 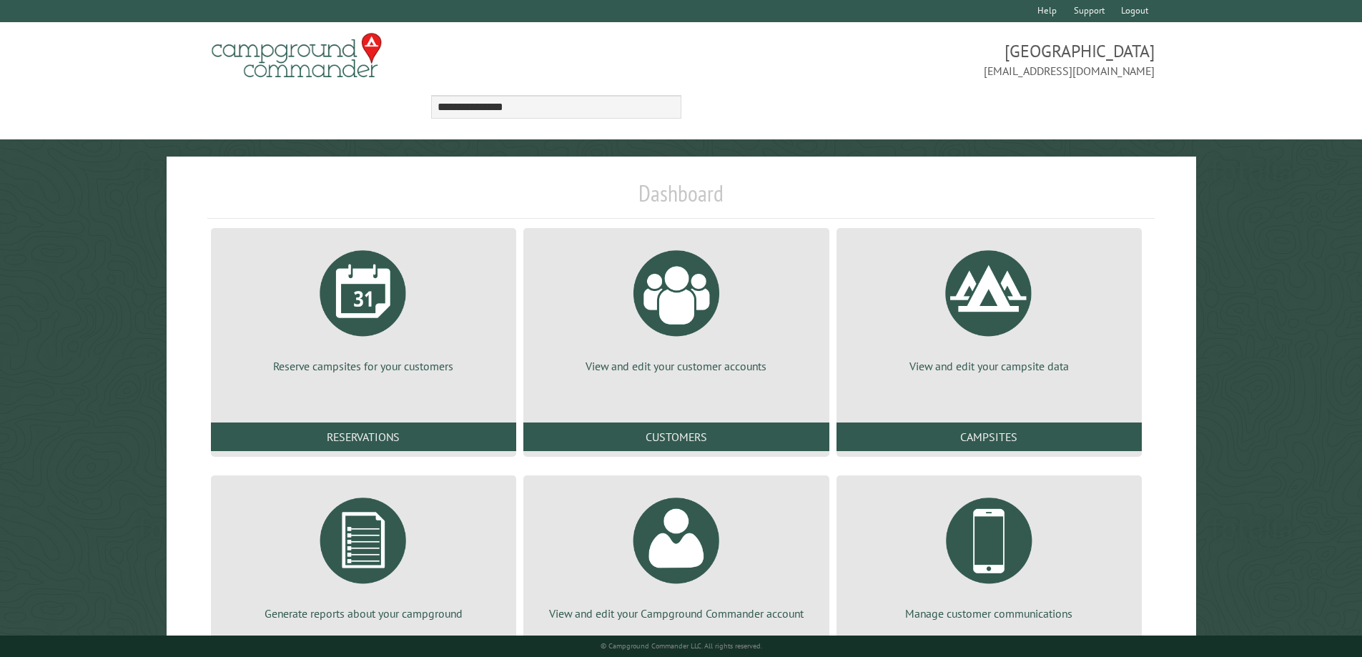 I want to click on a: View and edit your customer accounts, so click(x=676, y=307).